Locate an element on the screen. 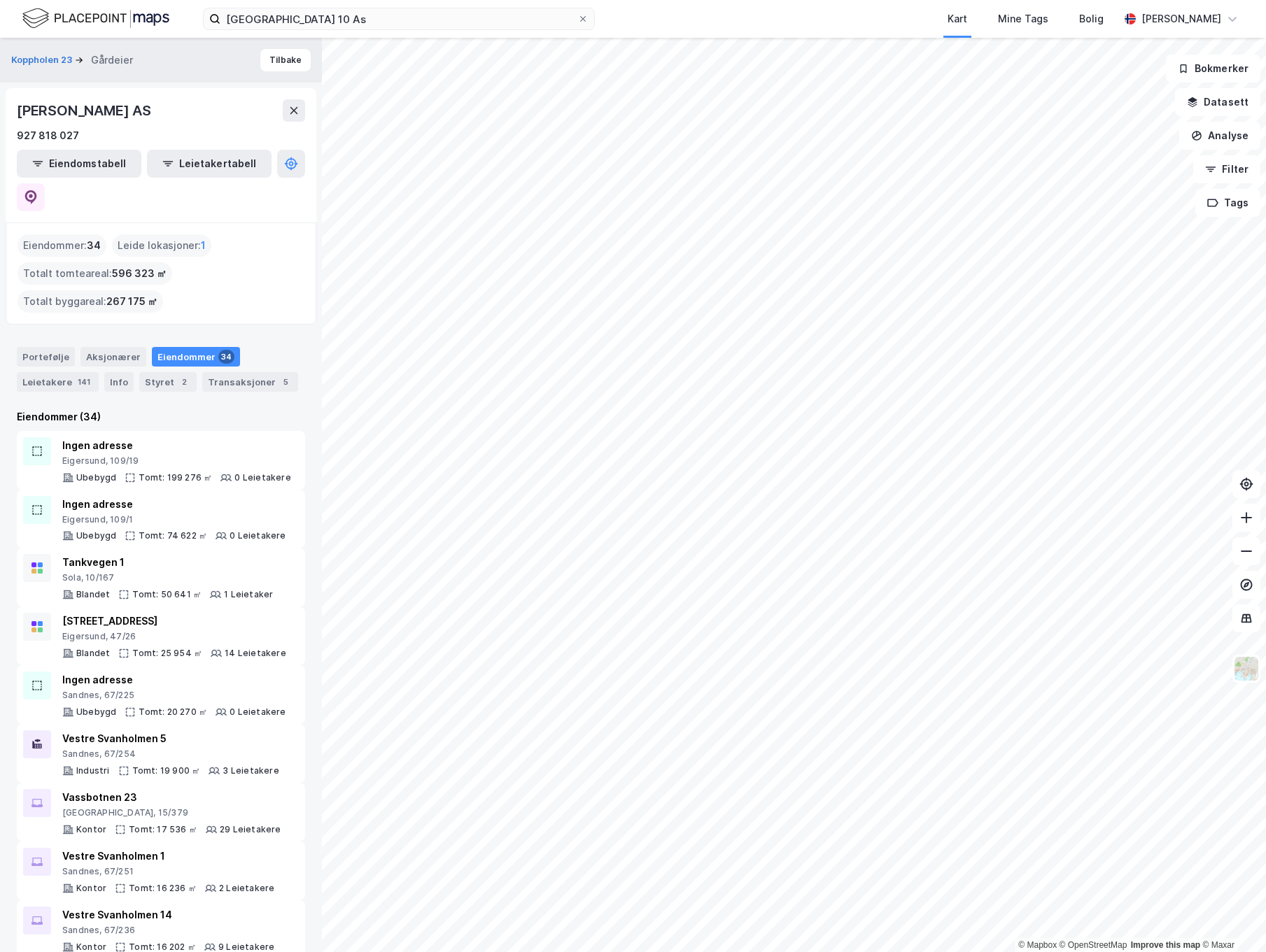  div: Industri is located at coordinates (93, 771).